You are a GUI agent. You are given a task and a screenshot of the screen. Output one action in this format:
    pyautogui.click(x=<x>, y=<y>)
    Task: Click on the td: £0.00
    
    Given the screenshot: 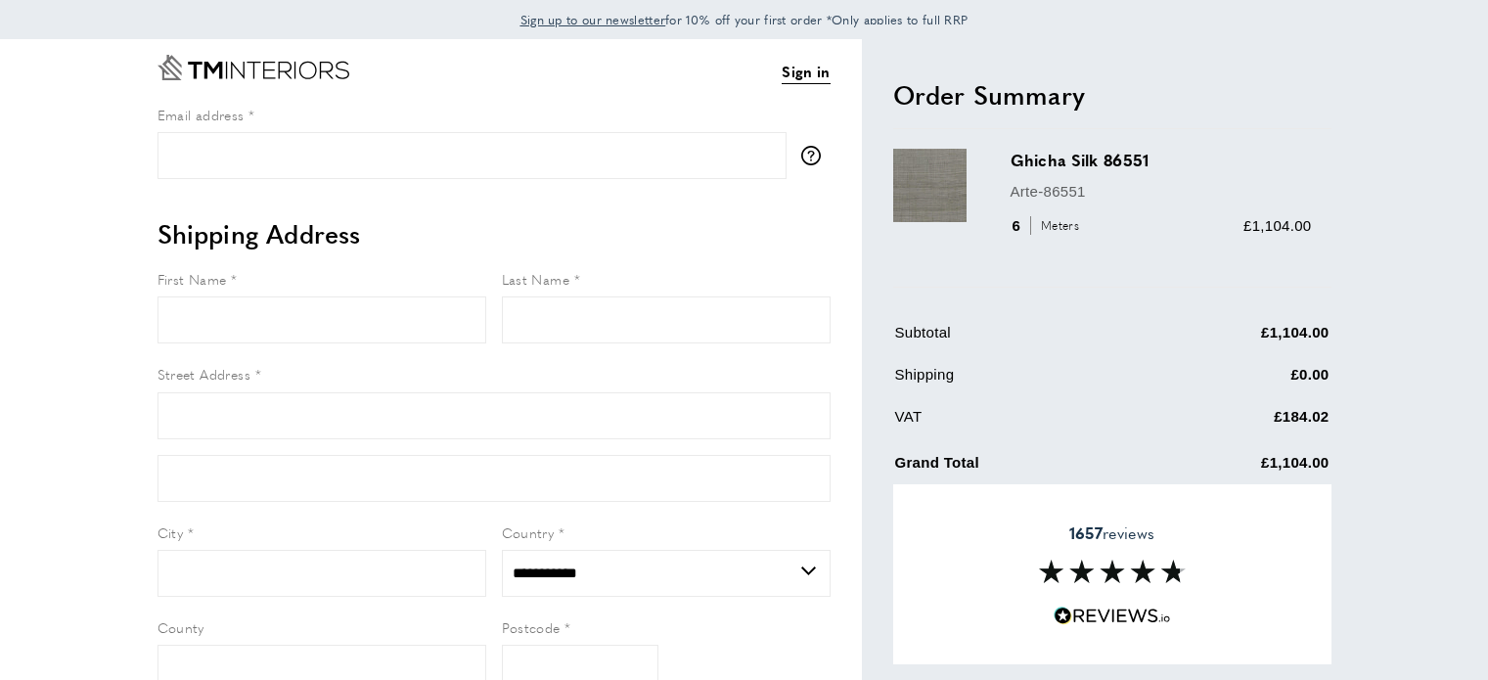 What is the action you would take?
    pyautogui.click(x=1233, y=382)
    